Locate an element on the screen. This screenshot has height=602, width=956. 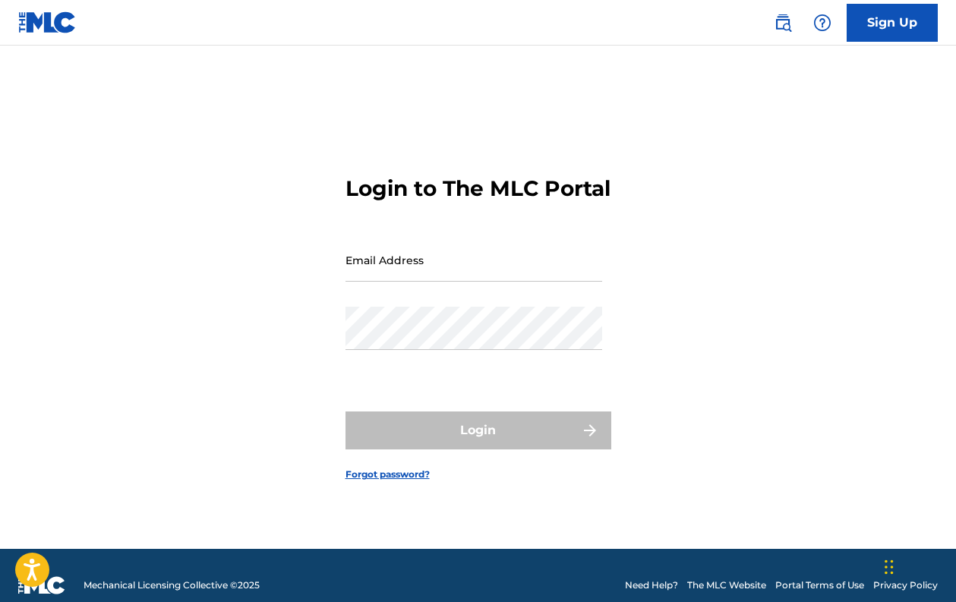
a: Sign Up is located at coordinates (892, 23).